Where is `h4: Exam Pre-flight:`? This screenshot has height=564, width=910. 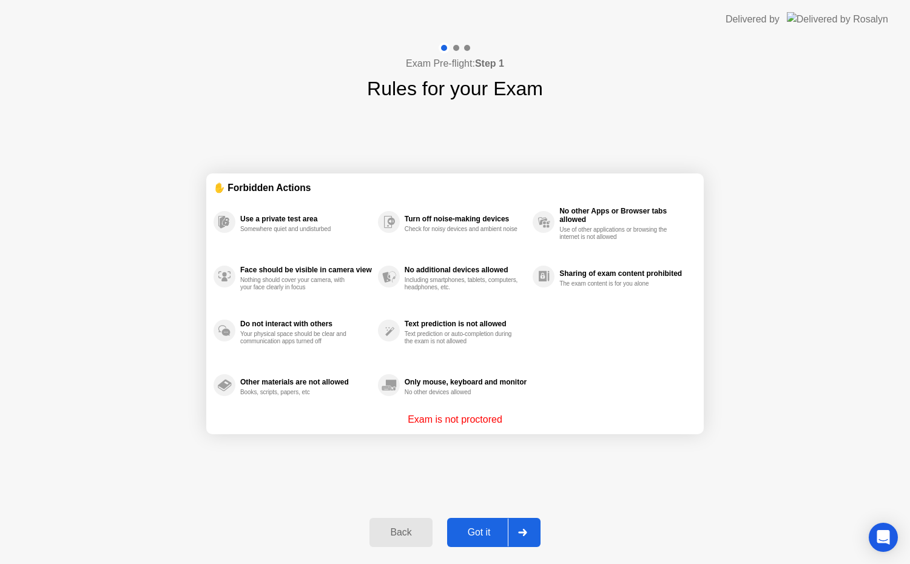
h4: Exam Pre-flight: is located at coordinates (455, 64).